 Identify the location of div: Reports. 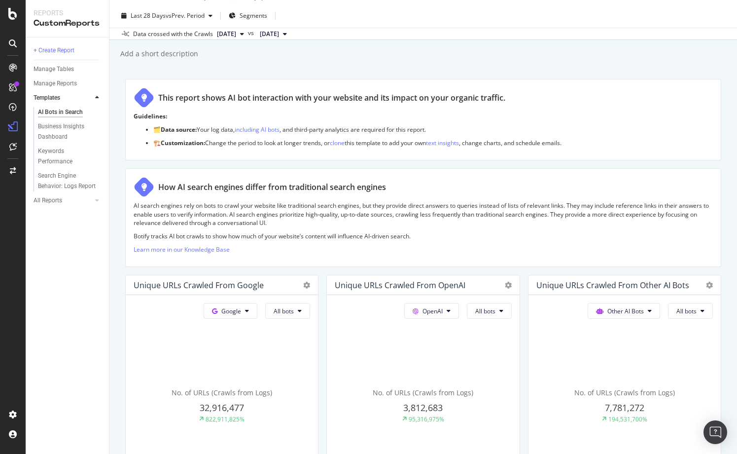
(67, 13).